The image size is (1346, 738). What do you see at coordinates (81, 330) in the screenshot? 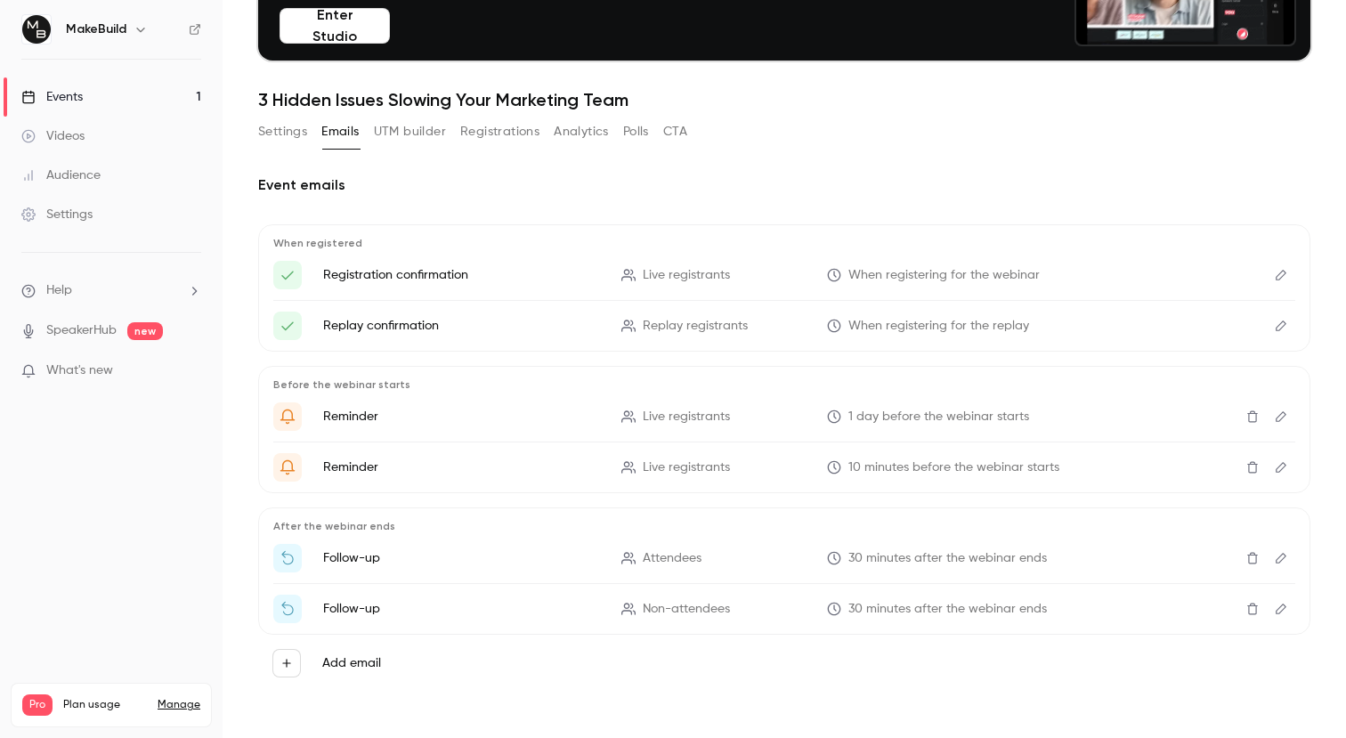
I see `a: SpeakerHub` at bounding box center [81, 330].